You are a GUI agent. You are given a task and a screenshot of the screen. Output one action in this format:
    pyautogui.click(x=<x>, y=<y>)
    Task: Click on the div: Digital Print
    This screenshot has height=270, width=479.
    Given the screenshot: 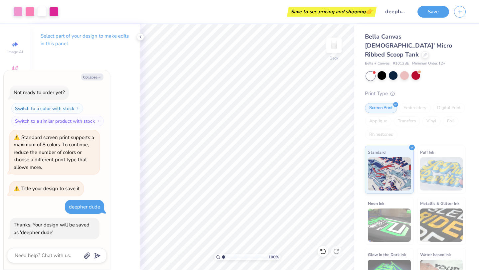 What is the action you would take?
    pyautogui.click(x=448, y=108)
    